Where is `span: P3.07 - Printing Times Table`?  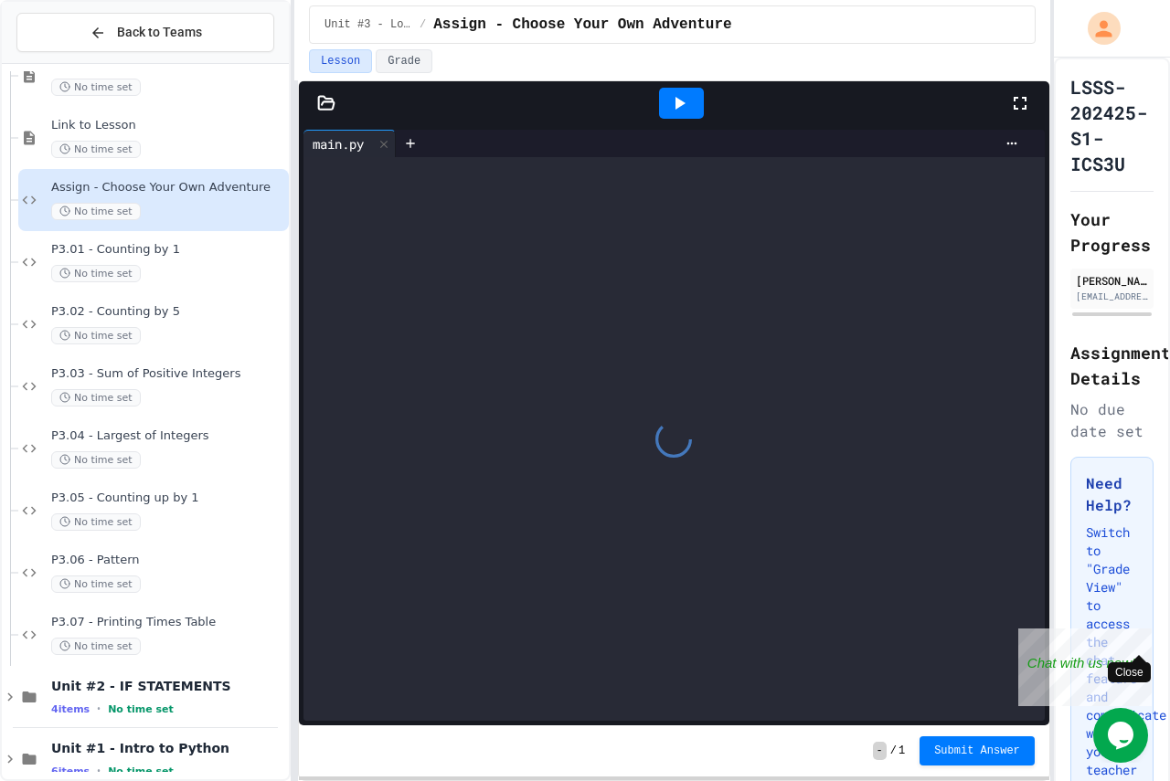 span: P3.07 - Printing Times Table is located at coordinates (168, 622).